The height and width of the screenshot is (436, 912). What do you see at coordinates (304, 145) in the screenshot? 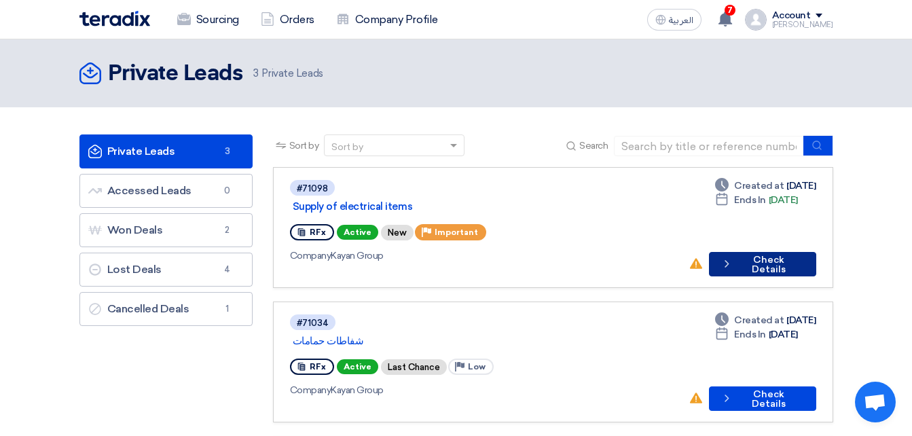
I see `span: Sort by` at bounding box center [304, 145].